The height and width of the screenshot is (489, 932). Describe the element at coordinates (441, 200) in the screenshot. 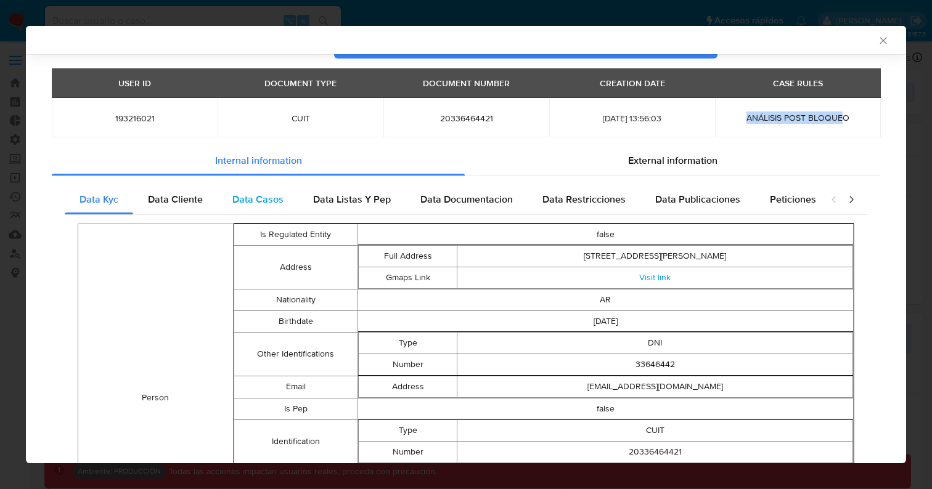

I see `div: Detailed internal info` at that location.